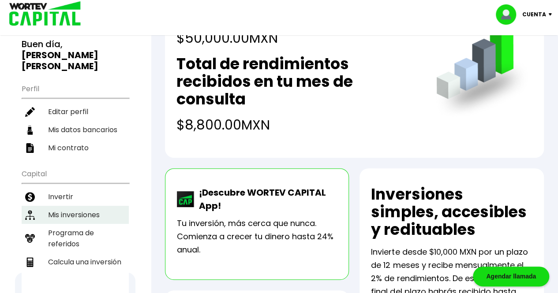 The height and width of the screenshot is (293, 558). What do you see at coordinates (75, 118) in the screenshot?
I see `ul: Perfil` at bounding box center [75, 118].